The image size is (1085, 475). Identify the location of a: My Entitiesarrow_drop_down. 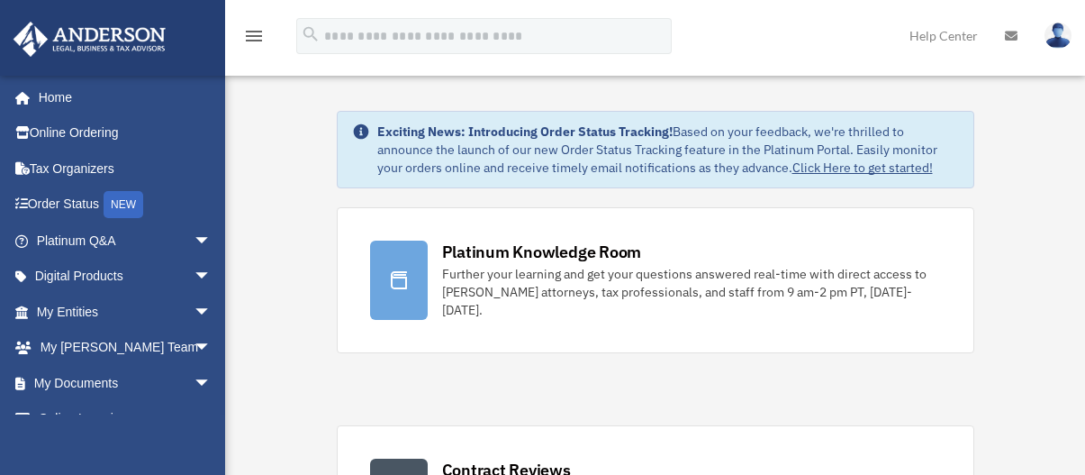
(125, 312).